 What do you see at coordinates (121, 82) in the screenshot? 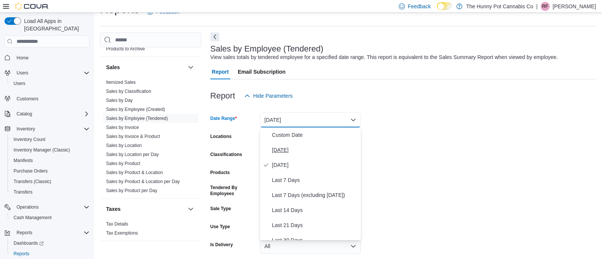
I see `a: Itemized Sales` at bounding box center [121, 82].